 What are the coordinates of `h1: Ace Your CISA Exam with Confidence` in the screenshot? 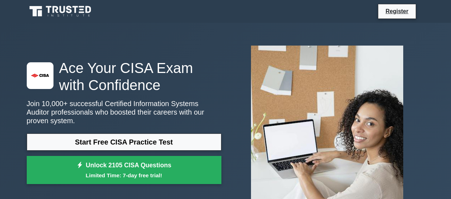 It's located at (124, 77).